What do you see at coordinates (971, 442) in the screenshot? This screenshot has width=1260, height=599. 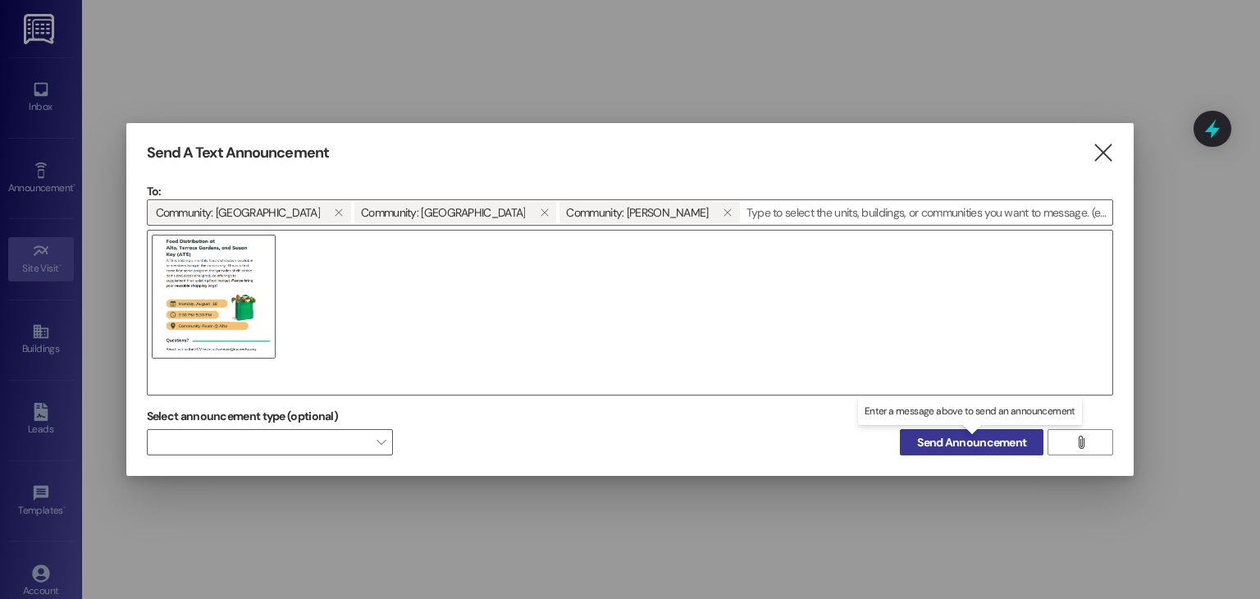 I see `button: Send Announcement` at bounding box center [971, 442].